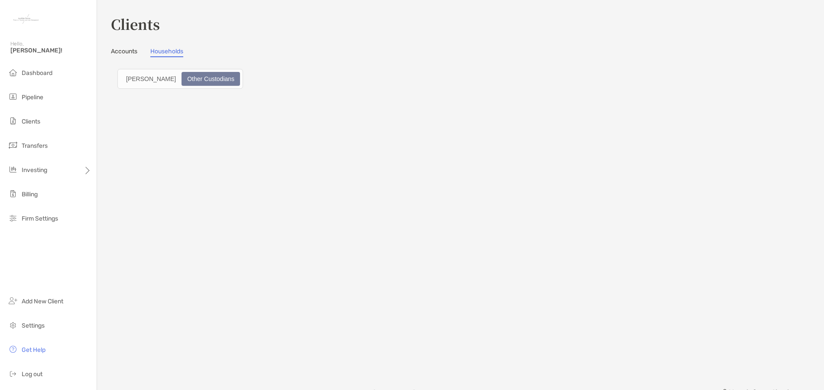 The height and width of the screenshot is (390, 824). Describe the element at coordinates (211, 79) in the screenshot. I see `div: Other Custodians` at that location.